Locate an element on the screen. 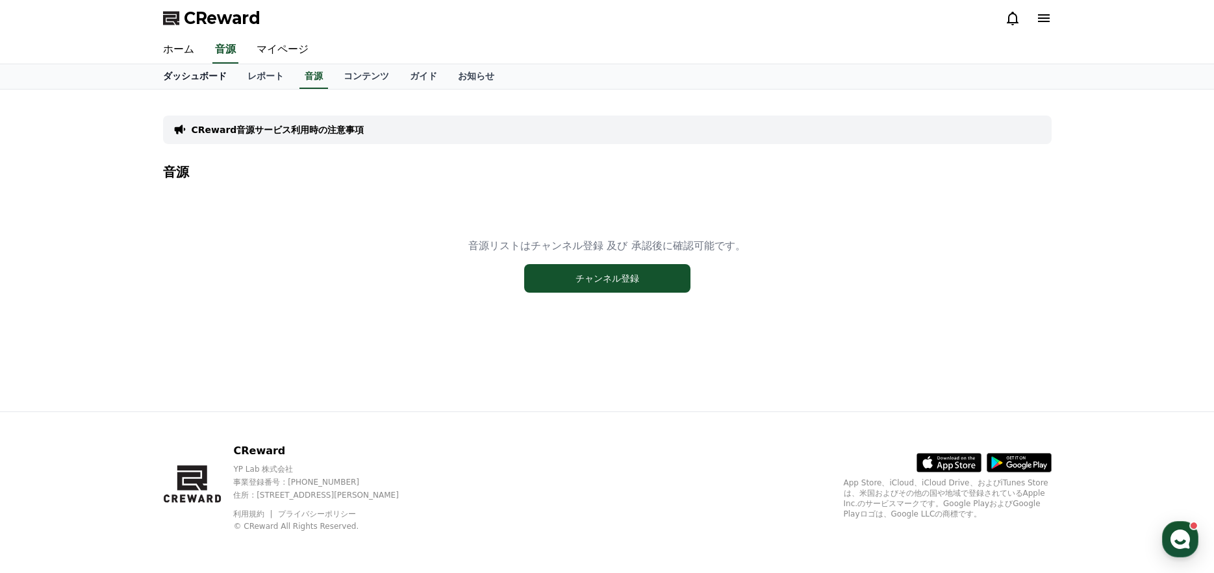  a: マイページ is located at coordinates (283, 50).